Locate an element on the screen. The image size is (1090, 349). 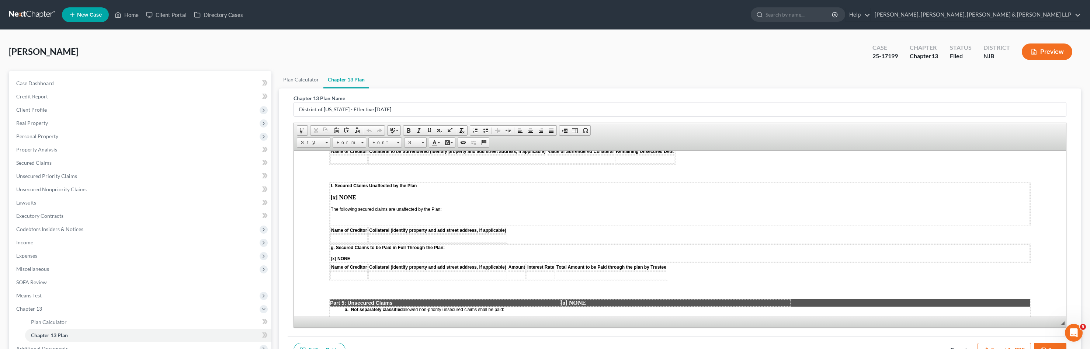
a: Remove Format is located at coordinates (462, 131).